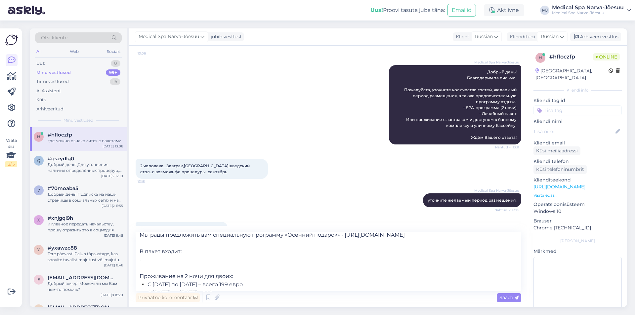  I want to click on span: Otsi kliente, so click(54, 38).